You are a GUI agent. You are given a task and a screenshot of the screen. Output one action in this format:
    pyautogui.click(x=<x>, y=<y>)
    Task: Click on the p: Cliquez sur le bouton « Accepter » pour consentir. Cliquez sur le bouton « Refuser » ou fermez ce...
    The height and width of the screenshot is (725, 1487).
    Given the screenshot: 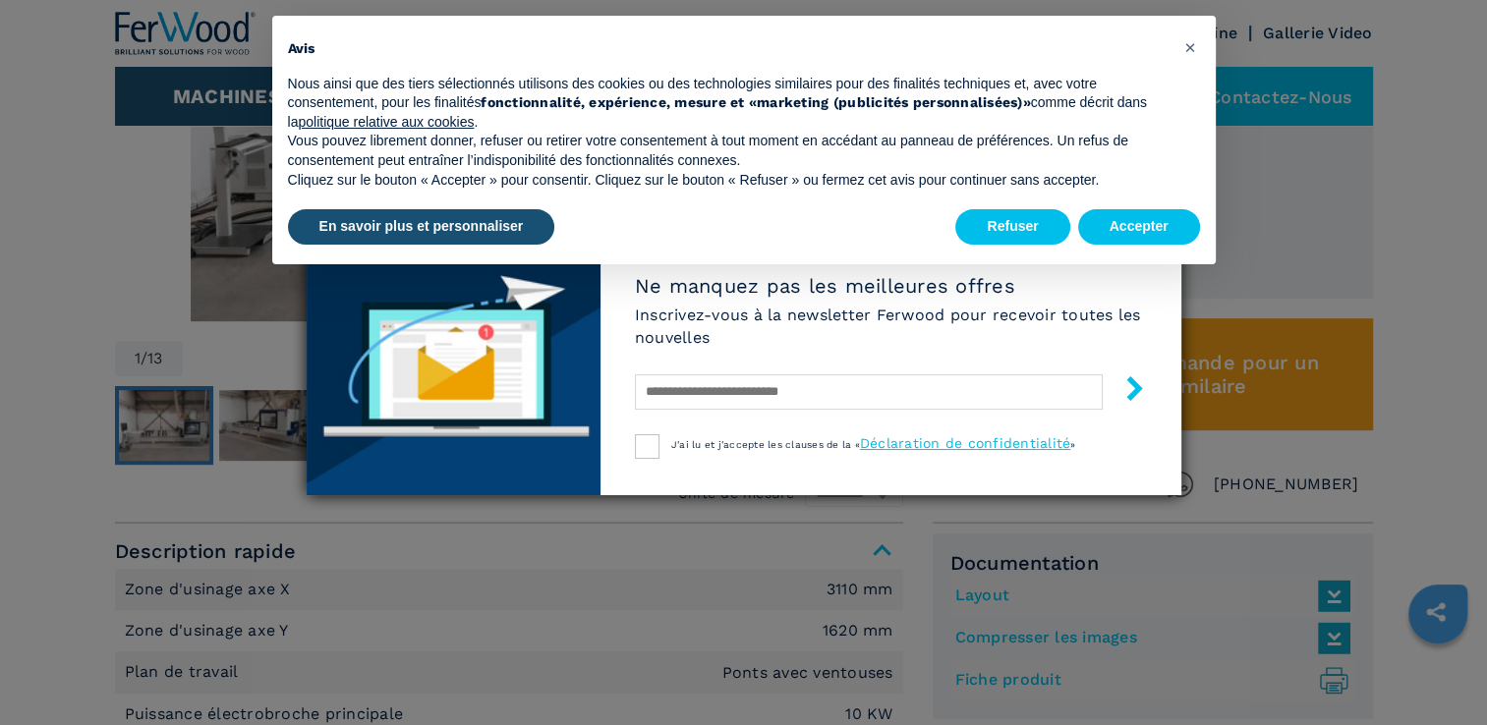 What is the action you would take?
    pyautogui.click(x=728, y=181)
    